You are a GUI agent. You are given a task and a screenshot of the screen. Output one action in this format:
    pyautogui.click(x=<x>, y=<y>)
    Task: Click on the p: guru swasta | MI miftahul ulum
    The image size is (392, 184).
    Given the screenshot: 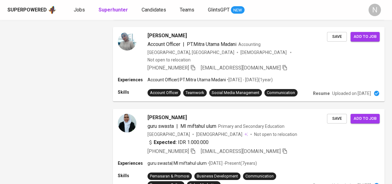 What is the action you would take?
    pyautogui.click(x=177, y=163)
    